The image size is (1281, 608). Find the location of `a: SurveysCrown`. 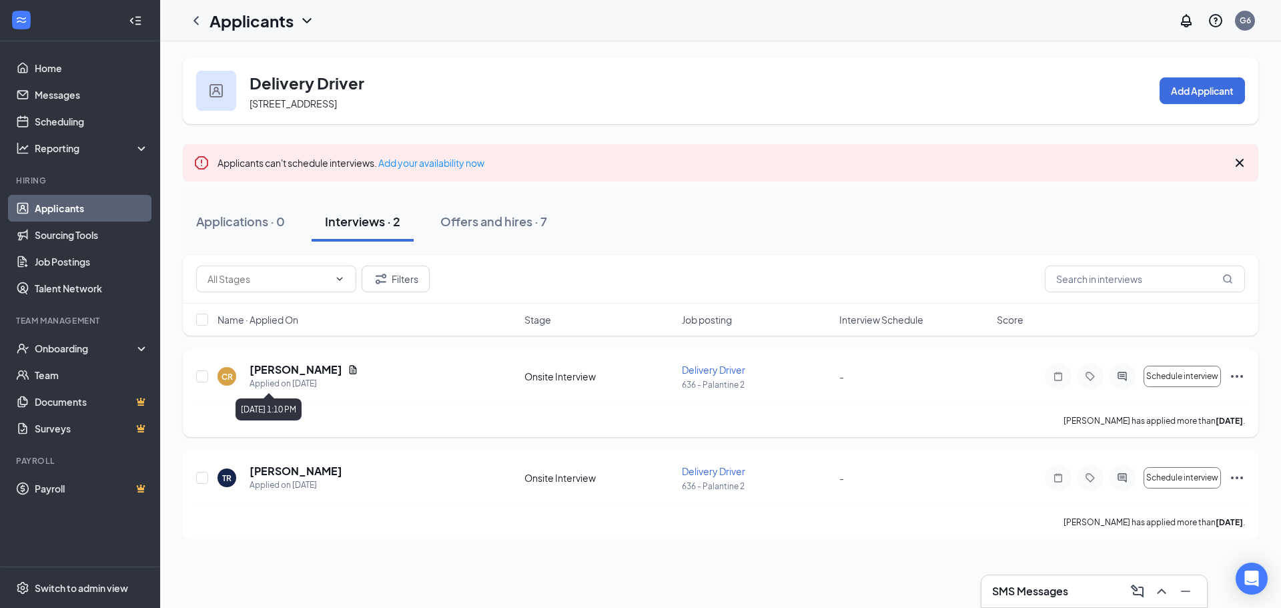

a: SurveysCrown is located at coordinates (91, 428).